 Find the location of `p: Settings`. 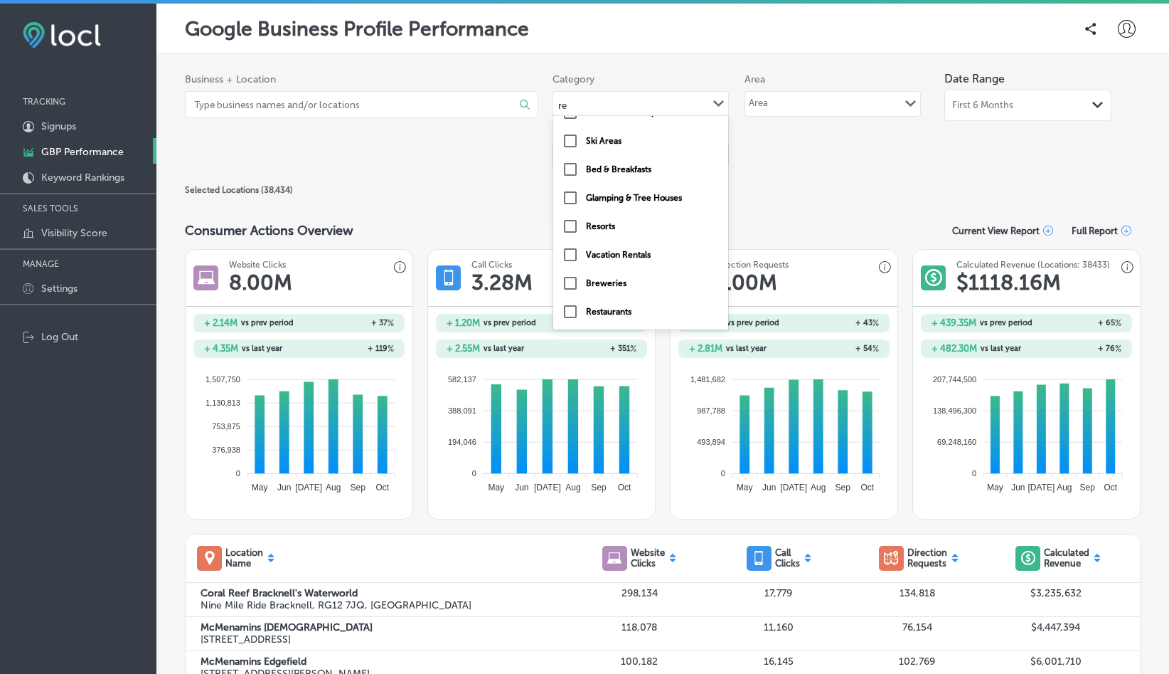

p: Settings is located at coordinates (59, 288).